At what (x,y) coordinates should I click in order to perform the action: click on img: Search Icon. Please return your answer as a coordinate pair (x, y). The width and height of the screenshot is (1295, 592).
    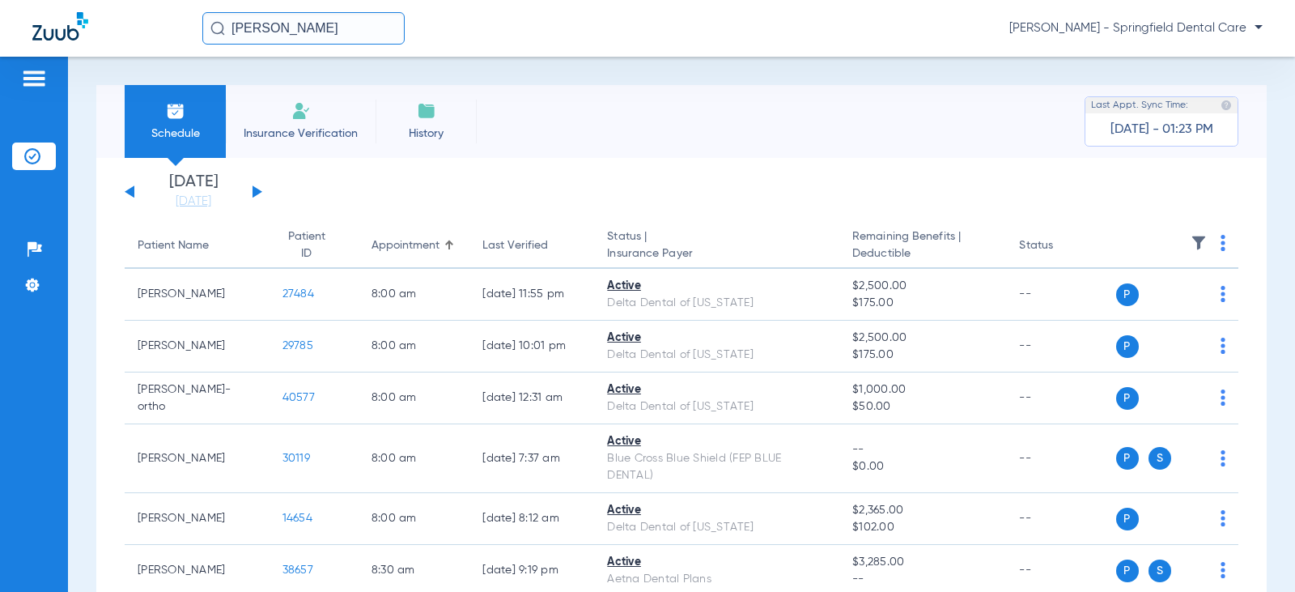
    Looking at the image, I should click on (218, 28).